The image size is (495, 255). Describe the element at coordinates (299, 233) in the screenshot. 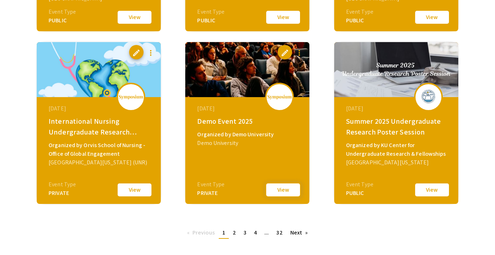

I see `a: Next page` at that location.